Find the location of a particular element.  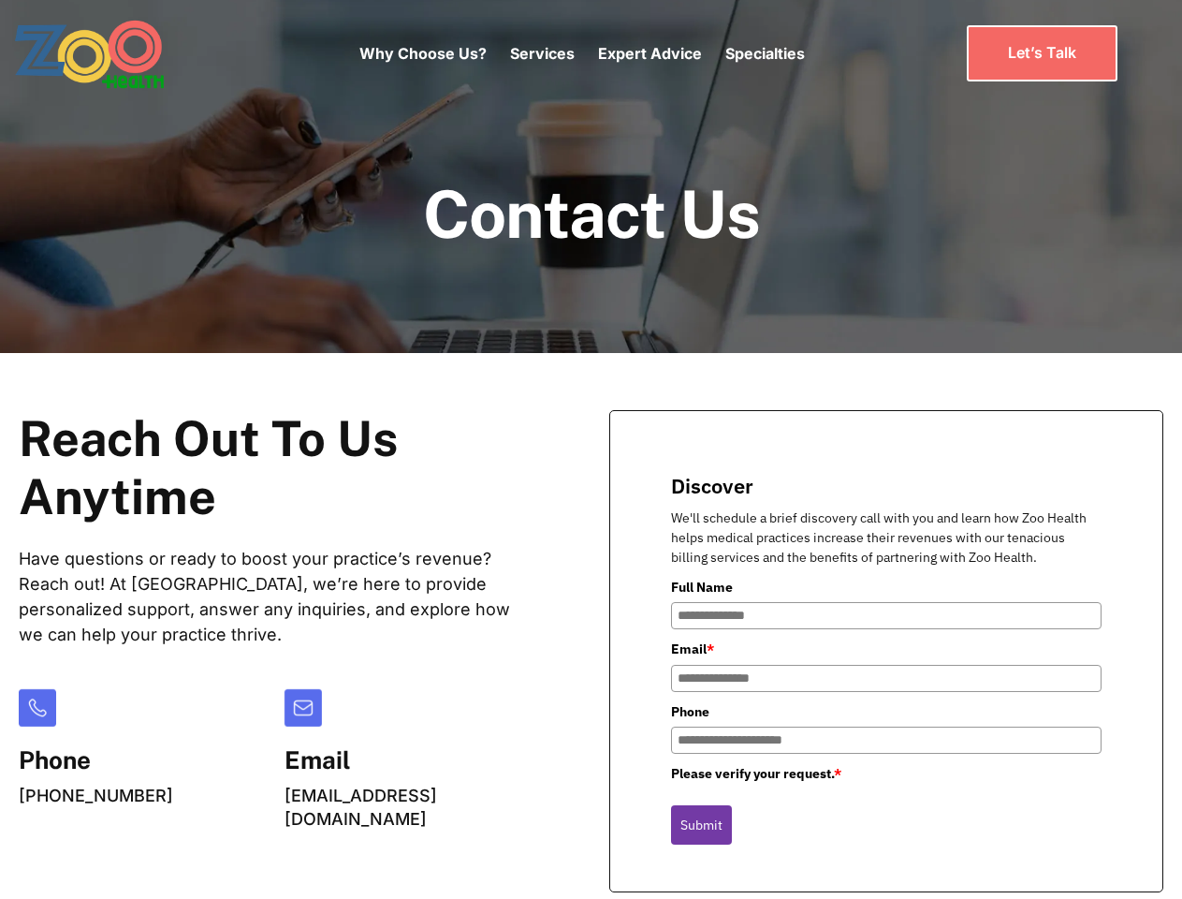

a: Specialties is located at coordinates (765, 53).